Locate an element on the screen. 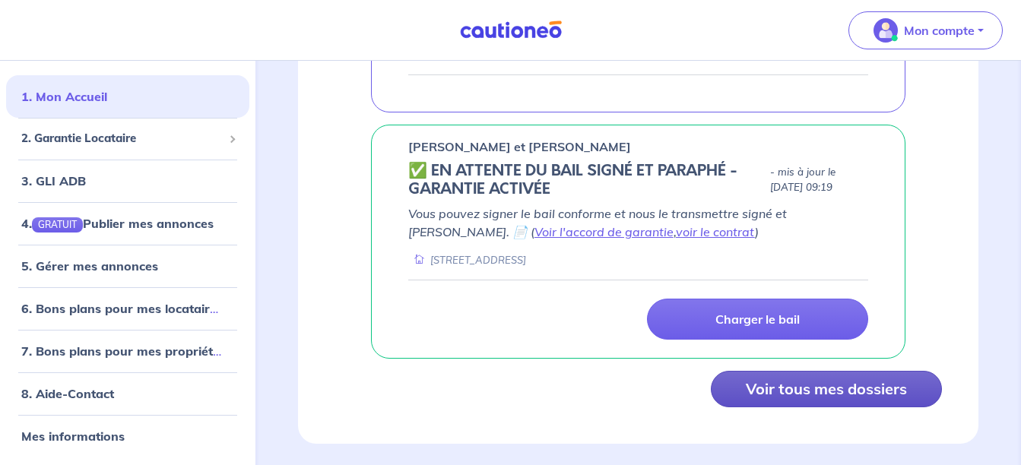 The width and height of the screenshot is (1021, 465). a: voir le contrat is located at coordinates (715, 232).